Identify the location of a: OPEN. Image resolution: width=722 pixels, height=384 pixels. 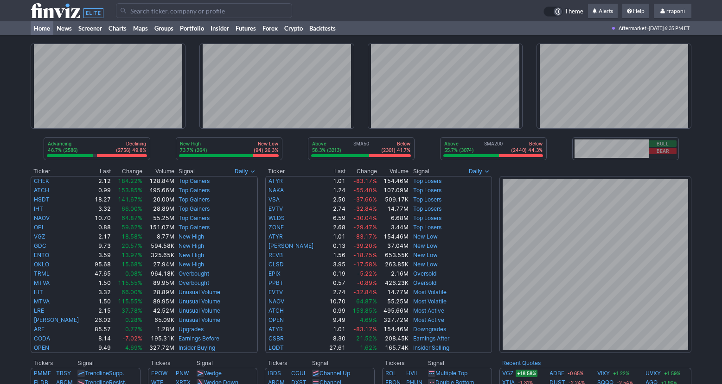
(41, 348).